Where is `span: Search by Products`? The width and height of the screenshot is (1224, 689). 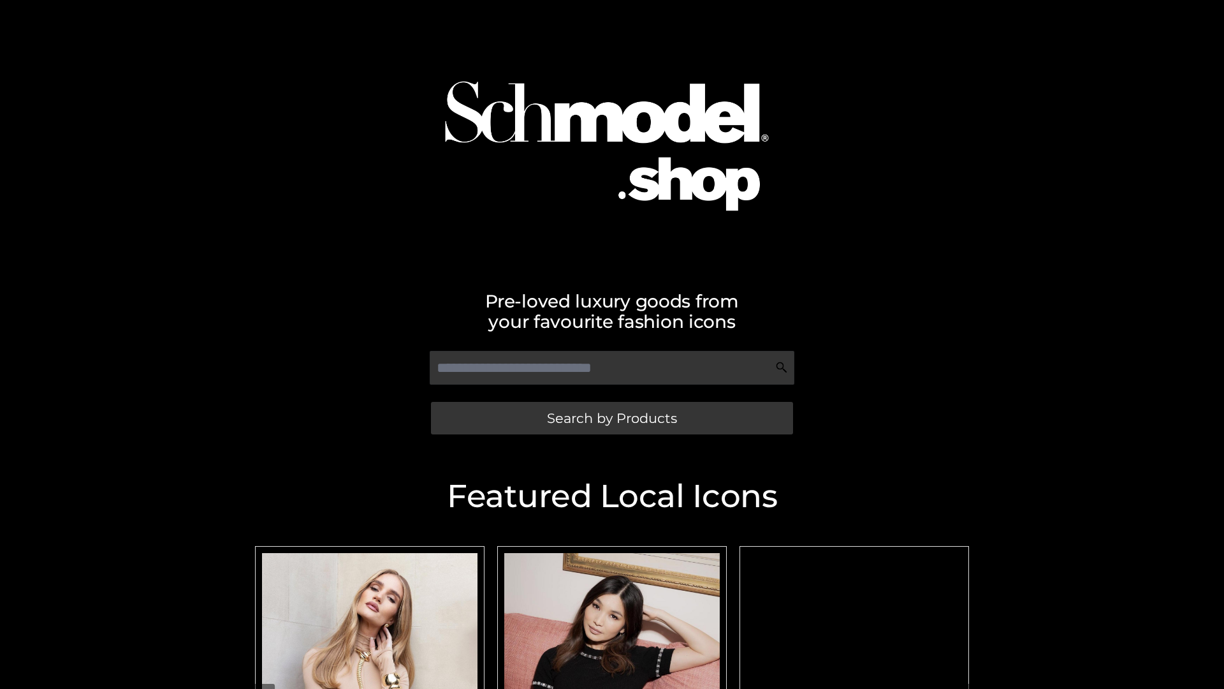
span: Search by Products is located at coordinates (612, 418).